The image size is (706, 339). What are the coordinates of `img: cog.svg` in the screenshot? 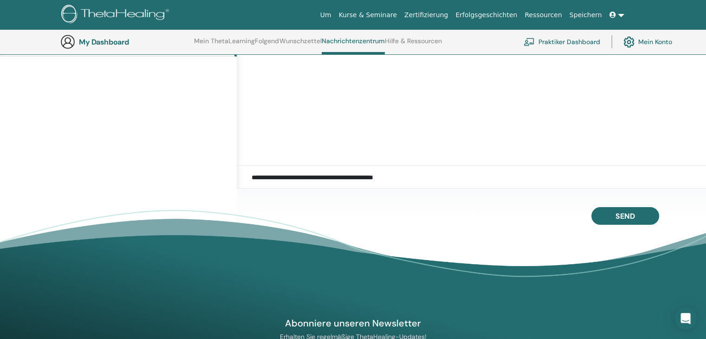 It's located at (629, 42).